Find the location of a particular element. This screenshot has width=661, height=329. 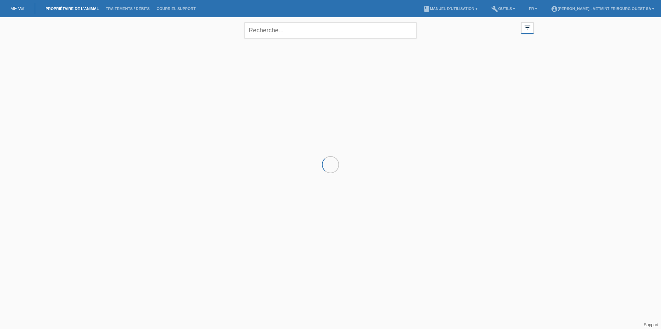

i: account_circle is located at coordinates (554, 9).